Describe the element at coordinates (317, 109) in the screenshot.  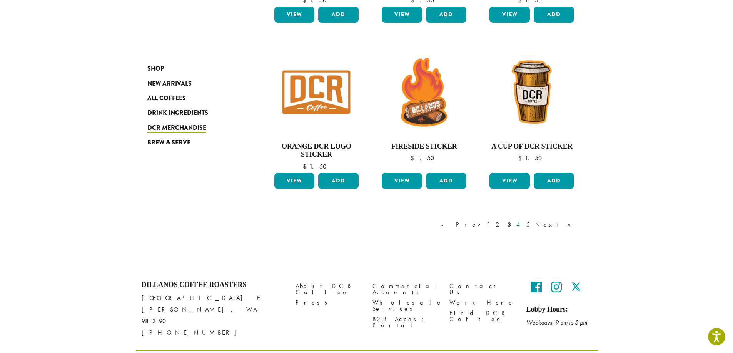
I see `a: Orange DCR Logo Sticker $1.50` at that location.